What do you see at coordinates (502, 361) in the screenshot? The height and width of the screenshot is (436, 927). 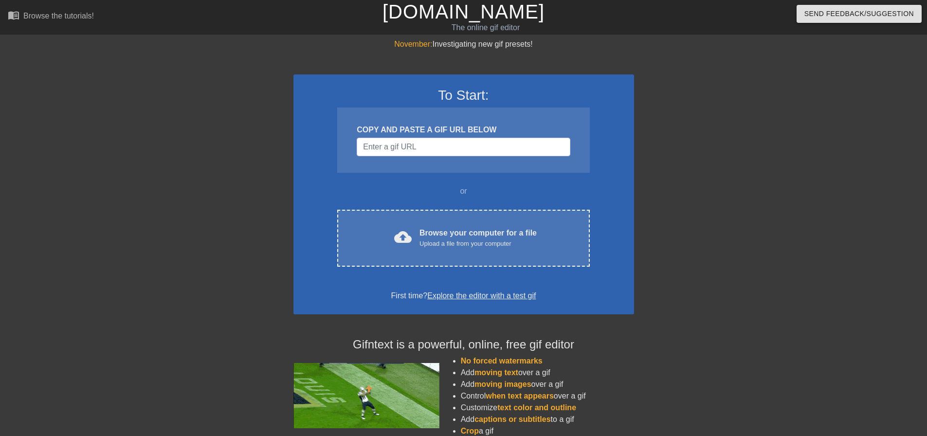 I see `span: No forced watermarks` at bounding box center [502, 361].